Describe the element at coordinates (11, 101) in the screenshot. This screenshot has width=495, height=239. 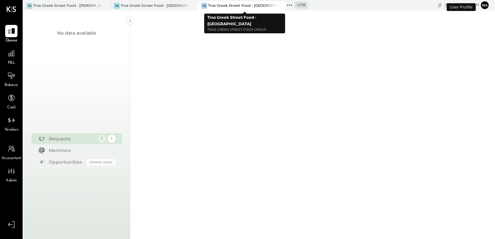
I see `a: Cash` at that location.